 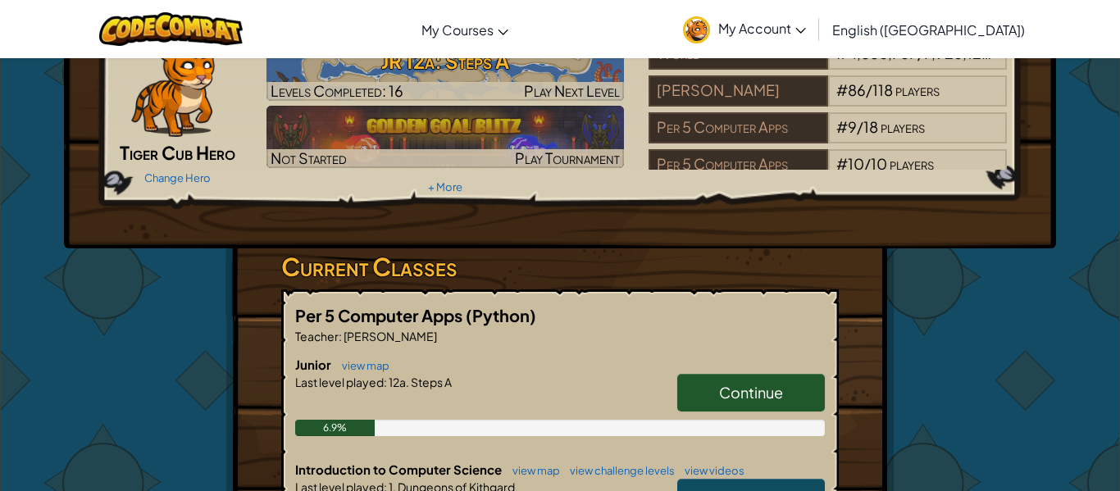 I want to click on span: 118, so click(x=882, y=89).